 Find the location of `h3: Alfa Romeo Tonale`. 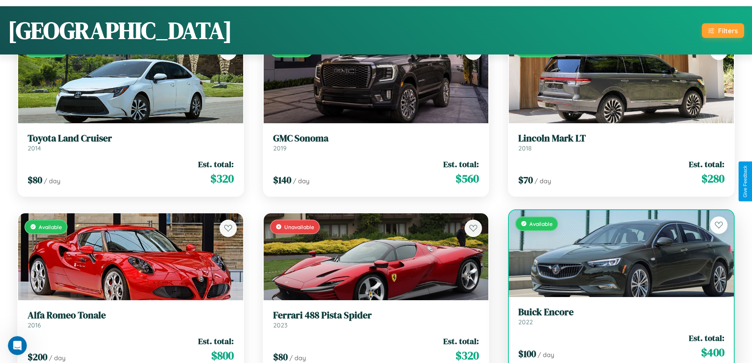

h3: Alfa Romeo Tonale is located at coordinates (131, 315).